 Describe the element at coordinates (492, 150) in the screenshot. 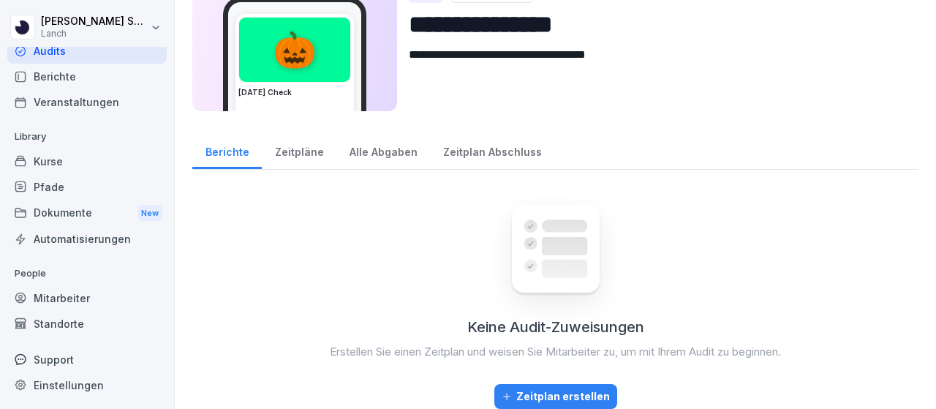

I see `a: Zeitplan Abschluss` at that location.